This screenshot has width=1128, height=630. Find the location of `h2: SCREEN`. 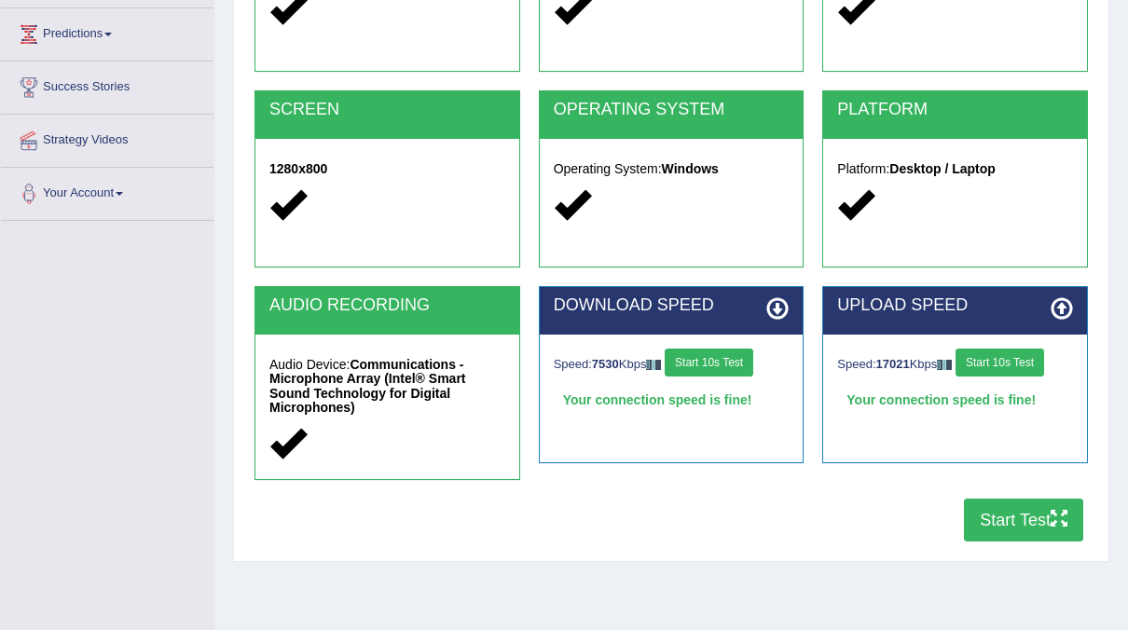

h2: SCREEN is located at coordinates (387, 110).